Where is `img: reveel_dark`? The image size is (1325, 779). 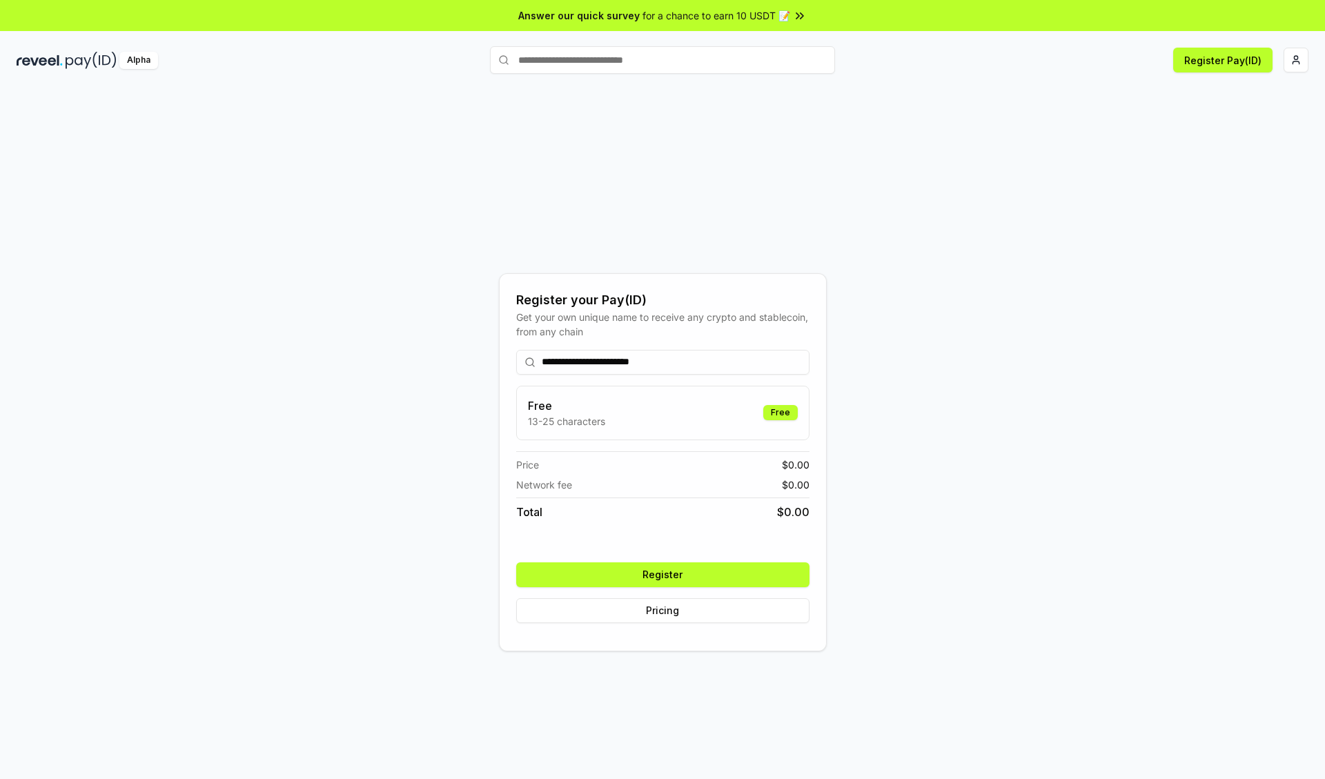
img: reveel_dark is located at coordinates (39, 60).